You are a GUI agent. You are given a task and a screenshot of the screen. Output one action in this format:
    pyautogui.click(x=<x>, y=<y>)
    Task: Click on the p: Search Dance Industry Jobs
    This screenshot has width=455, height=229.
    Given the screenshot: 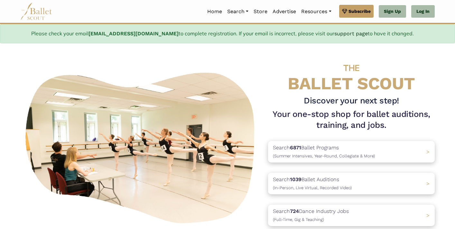 What is the action you would take?
    pyautogui.click(x=311, y=215)
    